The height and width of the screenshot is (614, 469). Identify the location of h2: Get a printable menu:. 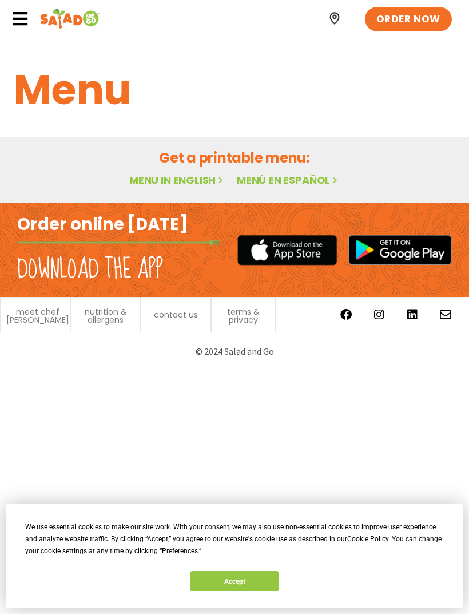
(235, 157).